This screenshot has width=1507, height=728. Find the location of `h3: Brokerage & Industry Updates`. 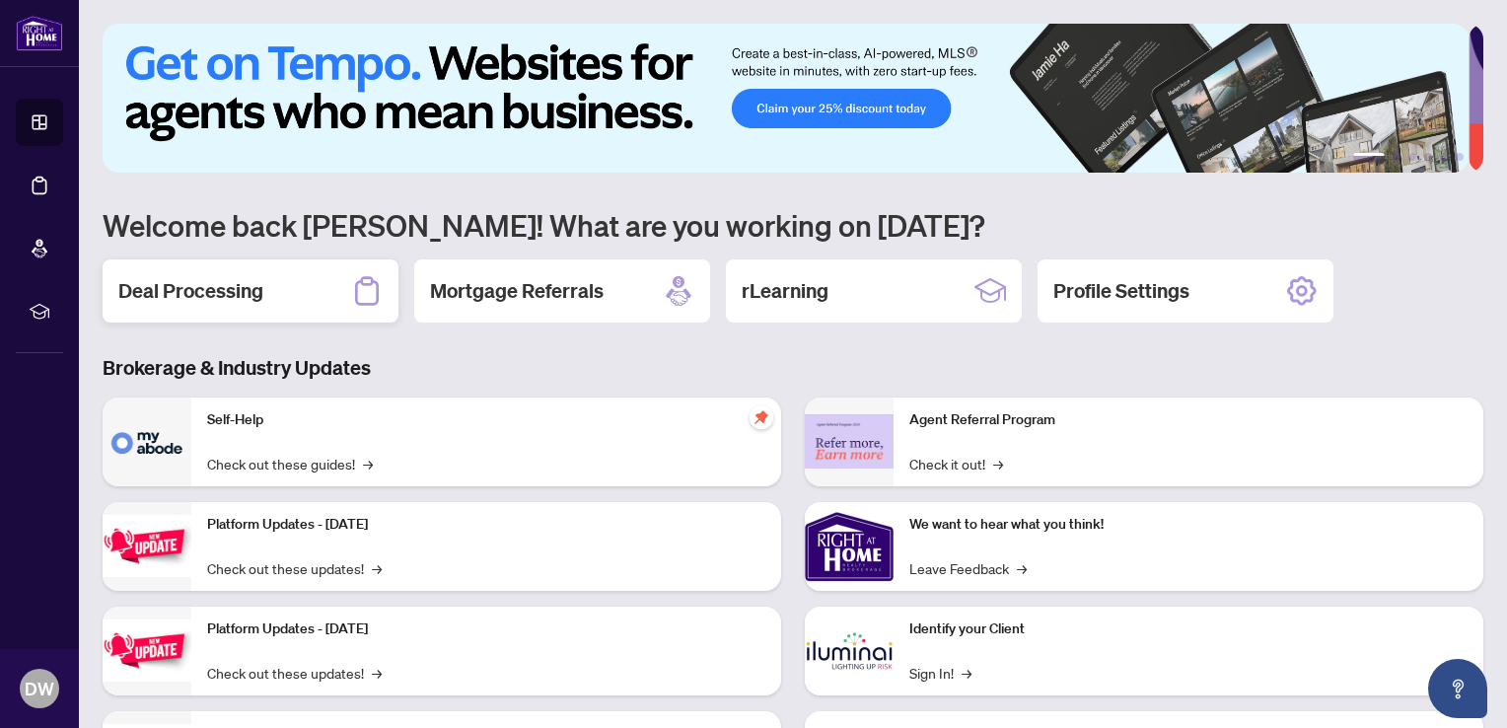

h3: Brokerage & Industry Updates is located at coordinates (793, 368).